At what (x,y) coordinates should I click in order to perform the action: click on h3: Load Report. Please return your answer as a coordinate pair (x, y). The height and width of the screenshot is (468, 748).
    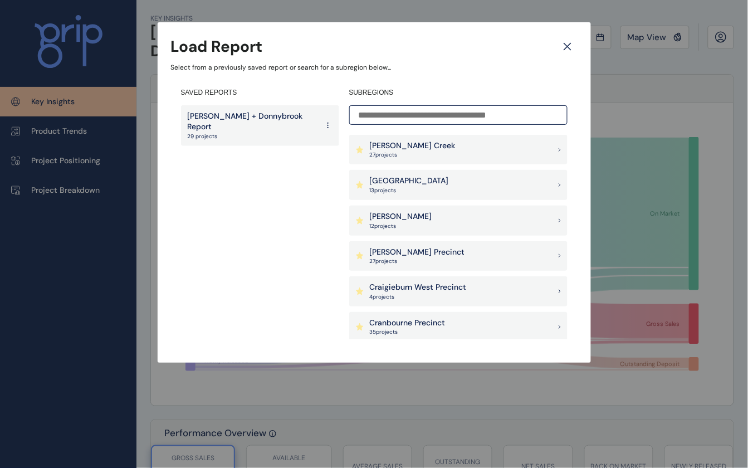
    Looking at the image, I should click on (217, 46).